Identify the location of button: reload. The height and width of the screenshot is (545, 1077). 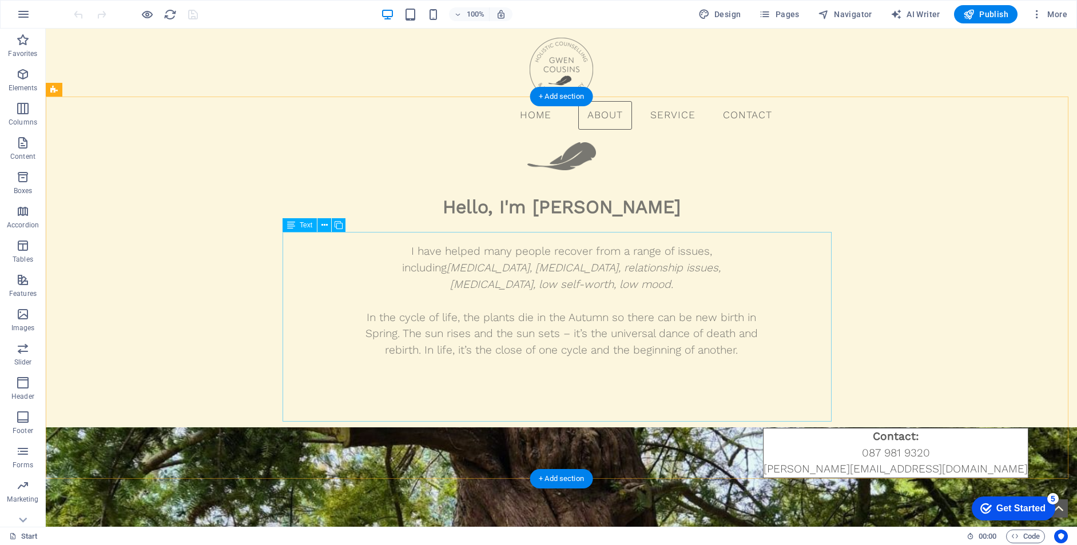
(170, 14).